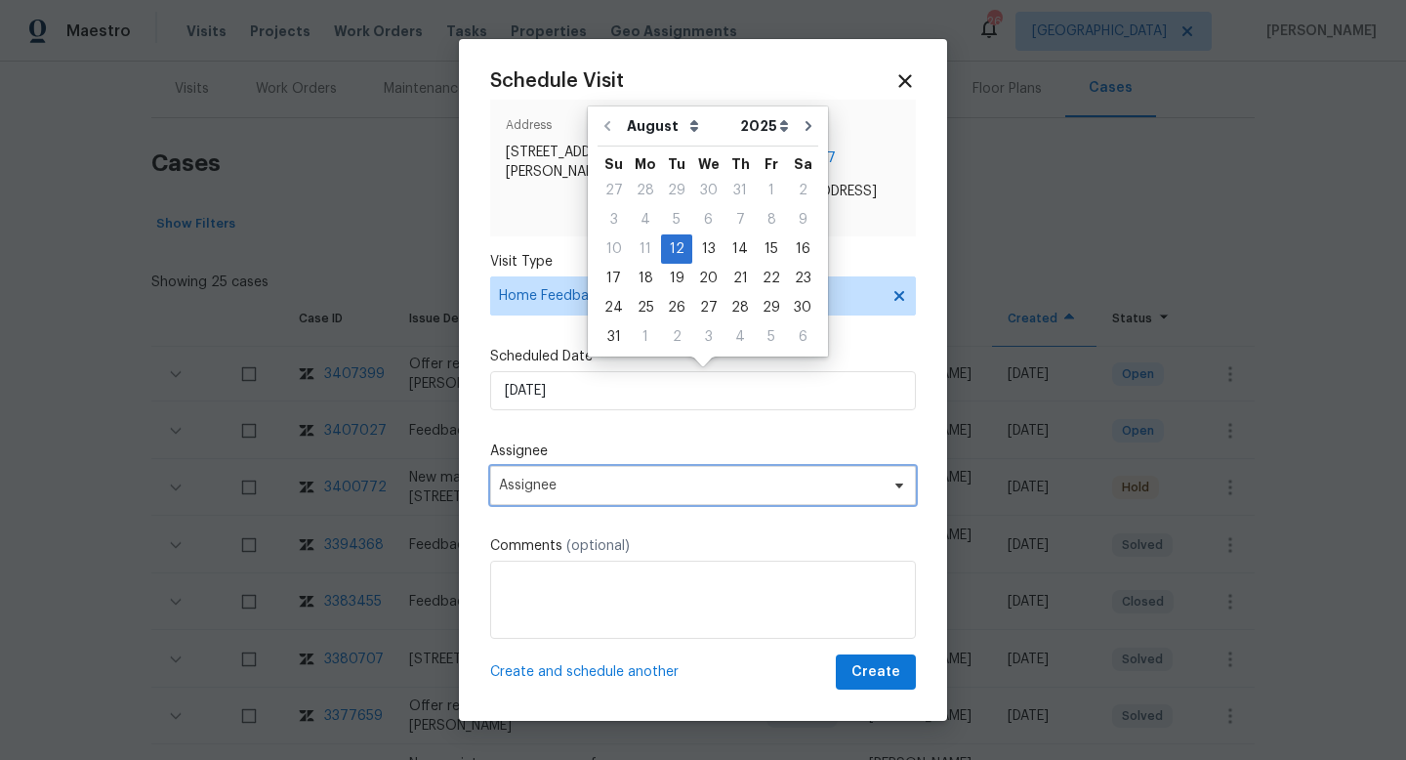  Describe the element at coordinates (677, 220) in the screenshot. I see `div: 5` at that location.